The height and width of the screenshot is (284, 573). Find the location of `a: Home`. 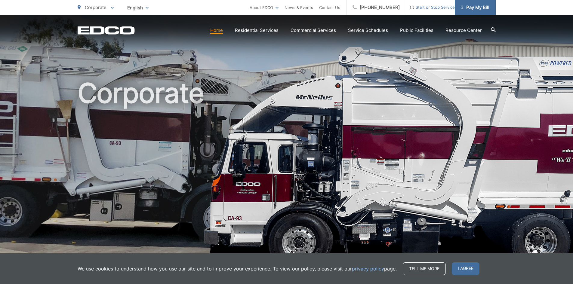

a: Home is located at coordinates (217, 30).